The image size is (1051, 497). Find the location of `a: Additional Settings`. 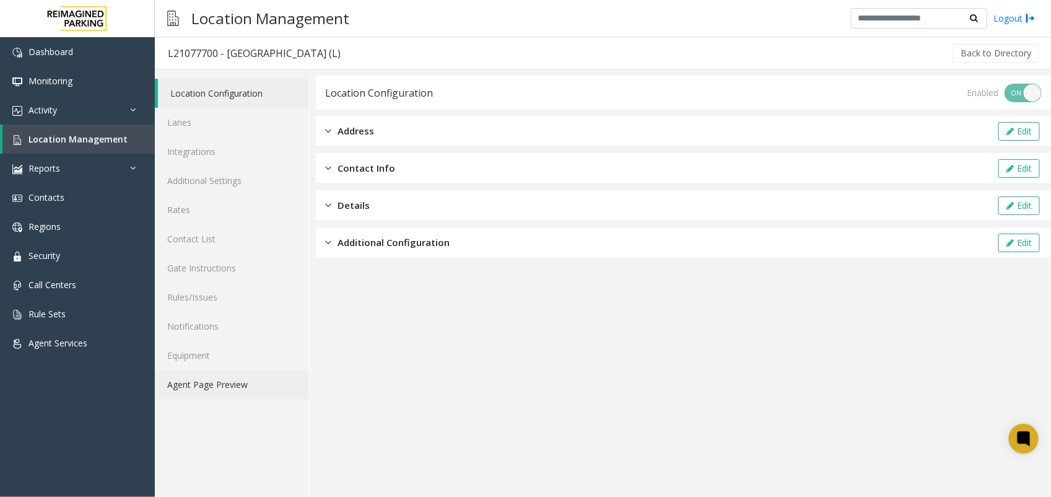

a: Additional Settings is located at coordinates (232, 180).